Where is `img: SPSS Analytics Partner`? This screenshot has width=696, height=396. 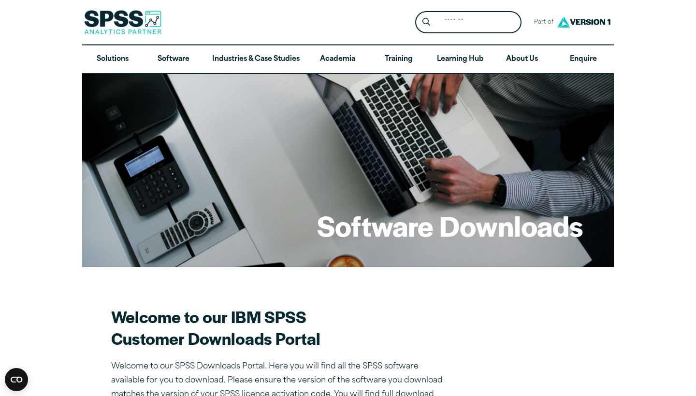
img: SPSS Analytics Partner is located at coordinates (123, 22).